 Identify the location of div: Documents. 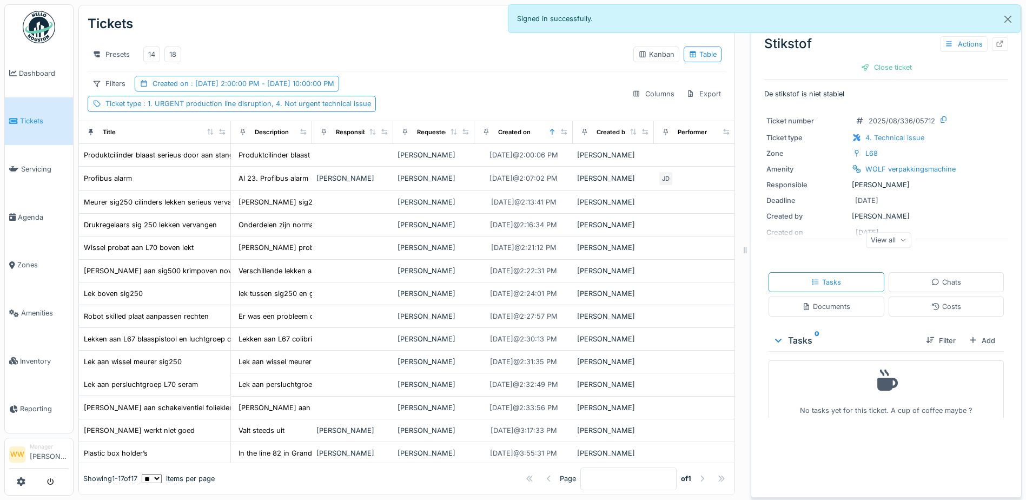
(826, 306).